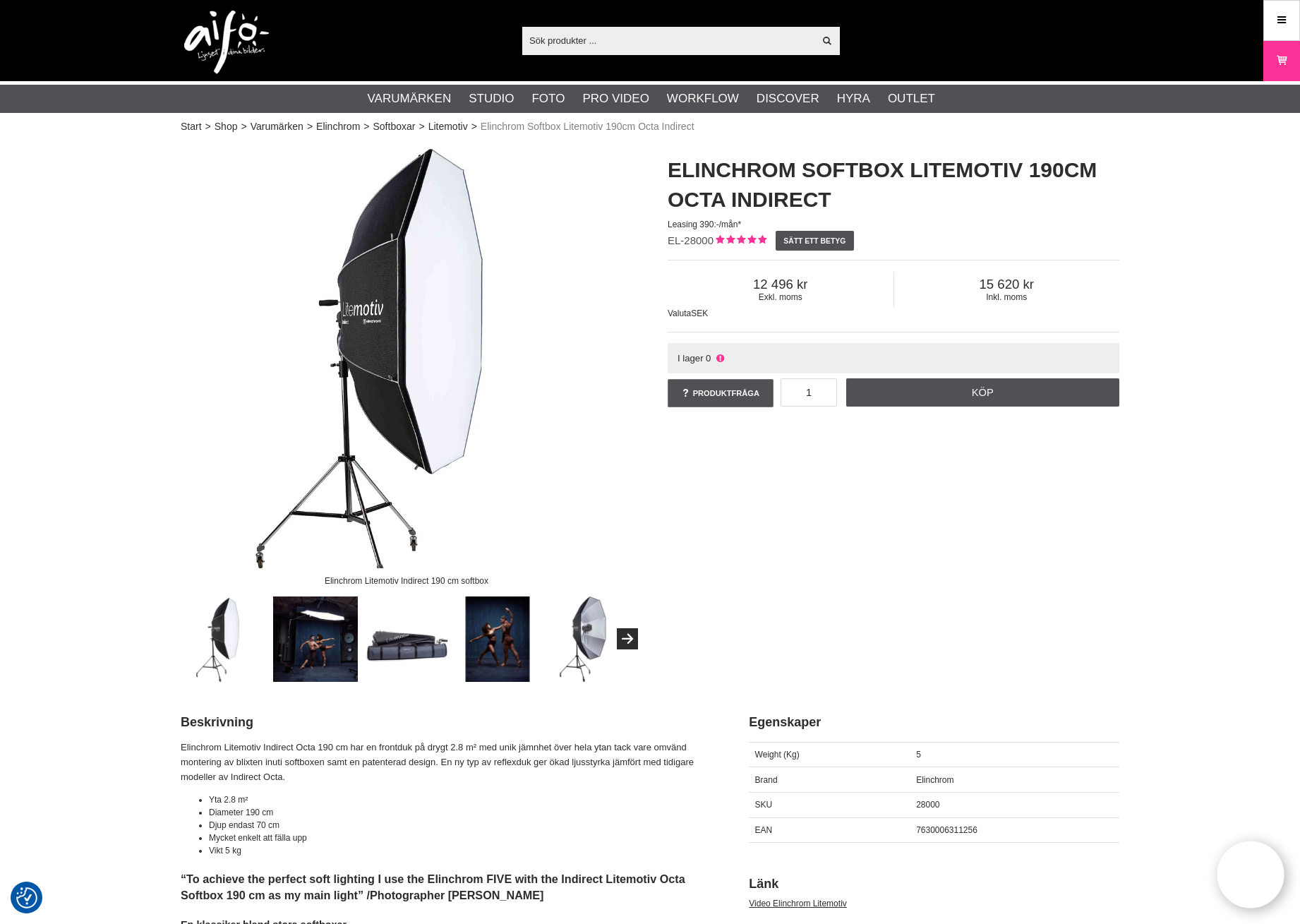 This screenshot has height=924, width=1300. Describe the element at coordinates (814, 241) in the screenshot. I see `a: Sätt ett betyg` at that location.